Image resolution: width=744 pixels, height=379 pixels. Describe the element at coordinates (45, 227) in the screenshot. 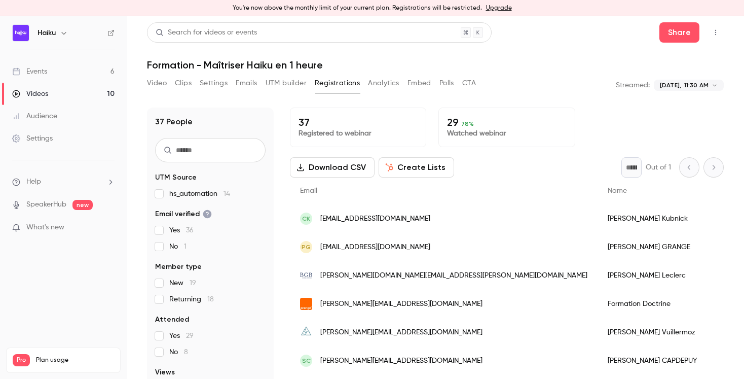

I see `span: What's new` at that location.